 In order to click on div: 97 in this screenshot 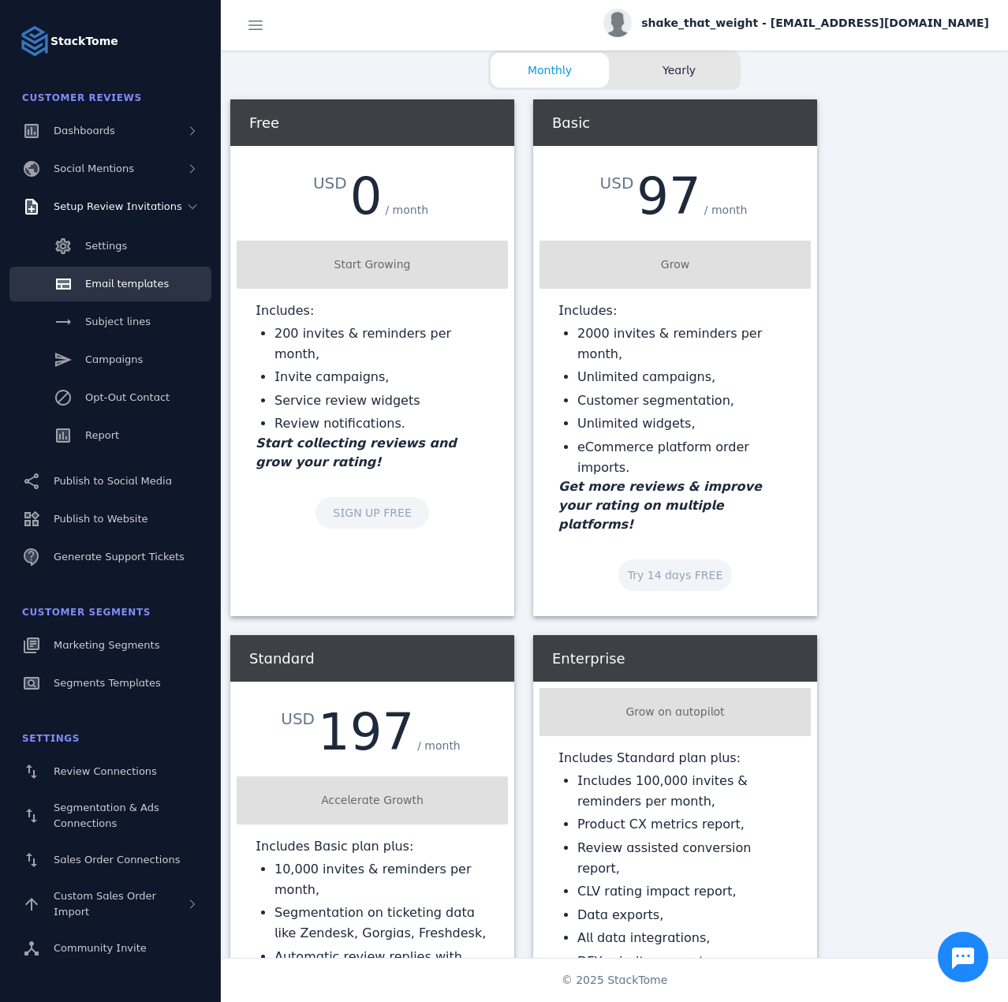, I will do `click(668, 196)`.